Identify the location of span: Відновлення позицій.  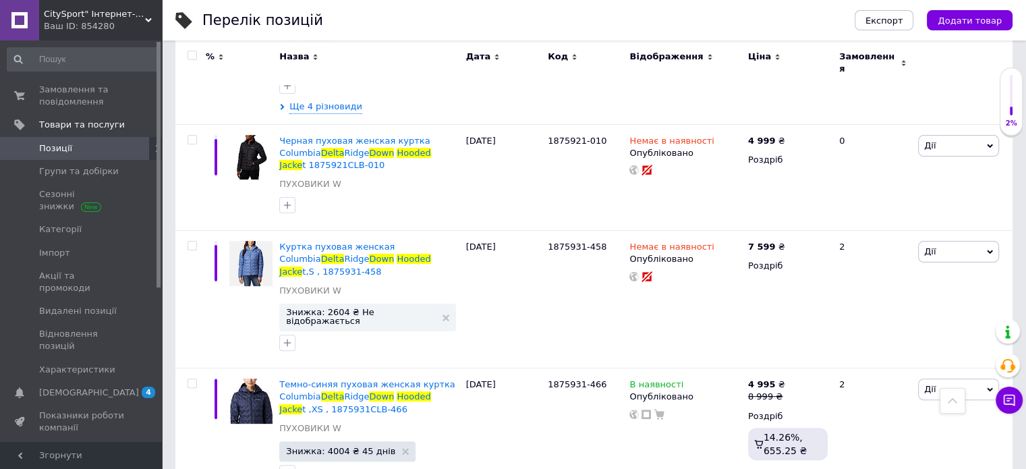
(82, 340).